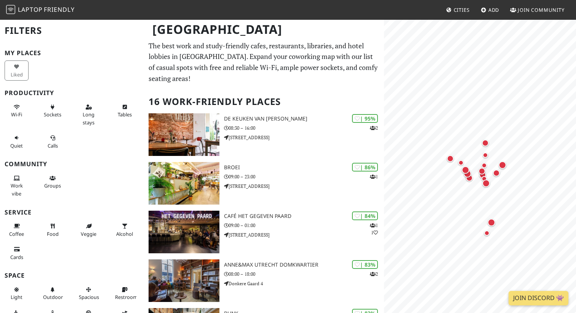  What do you see at coordinates (264, 281) in the screenshot?
I see `a: Anne&Max Utrecht Domkwartier | 83% 2 Anne&Max Utrecht Domkwartier 08:00 – 18:00 Donkere Gaard 4` at bounding box center [264, 281].